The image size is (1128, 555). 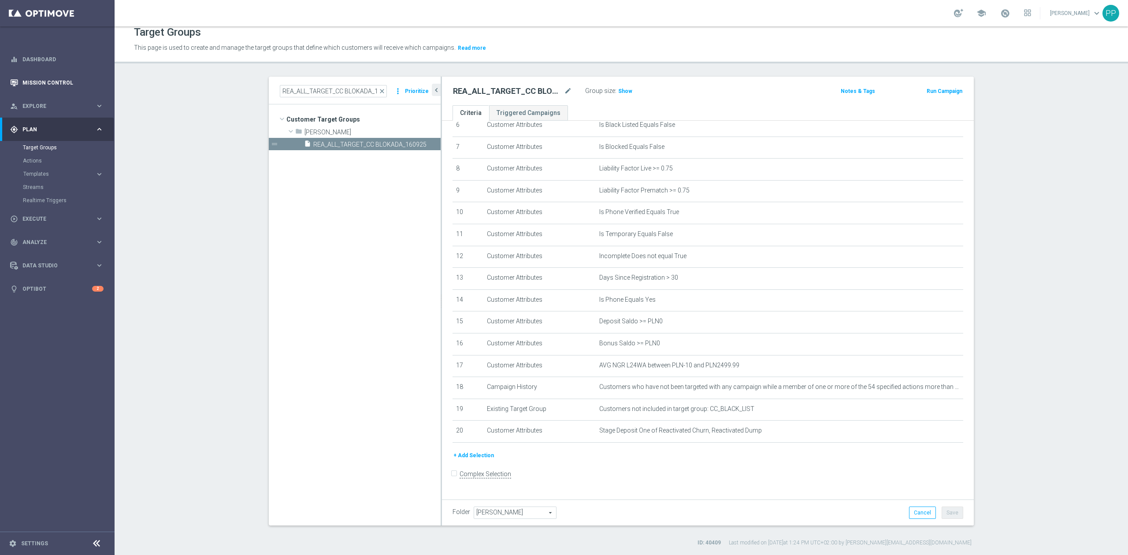 I want to click on div: Actions, so click(x=68, y=161).